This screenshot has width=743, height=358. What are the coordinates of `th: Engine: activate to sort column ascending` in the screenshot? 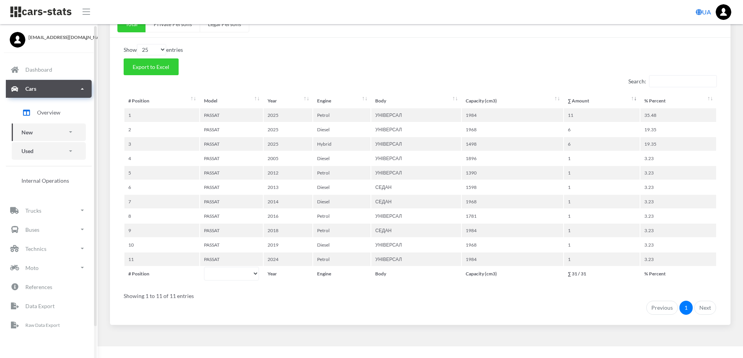 It's located at (342, 101).